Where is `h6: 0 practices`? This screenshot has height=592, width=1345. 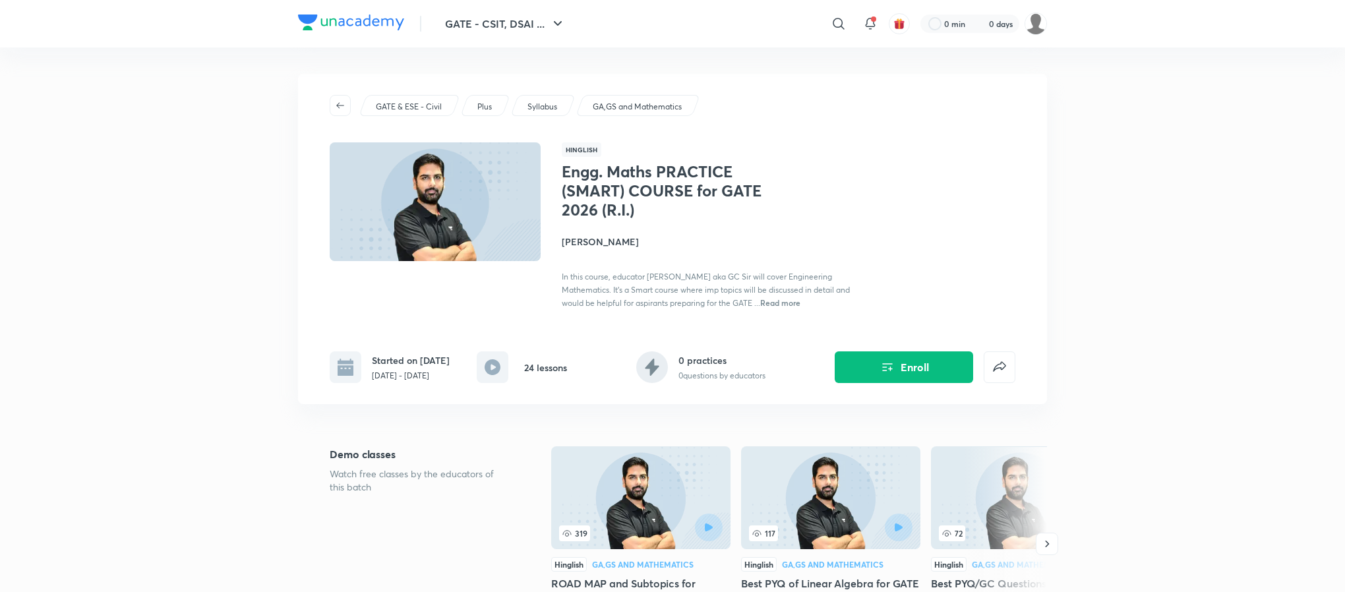
h6: 0 practices is located at coordinates (722, 360).